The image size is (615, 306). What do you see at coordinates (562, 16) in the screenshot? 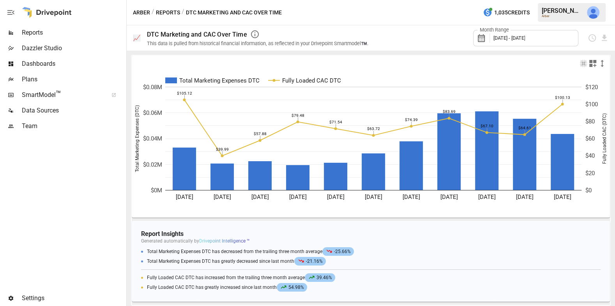
I see `div: Arber` at bounding box center [562, 16].